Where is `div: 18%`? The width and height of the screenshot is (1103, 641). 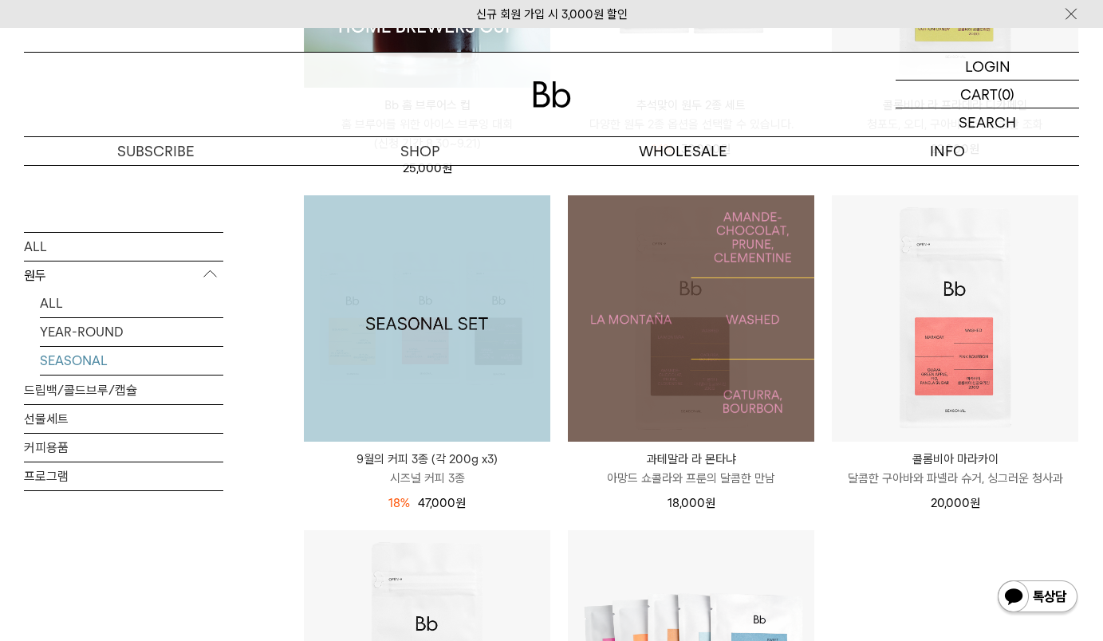
div: 18% is located at coordinates (399, 503).